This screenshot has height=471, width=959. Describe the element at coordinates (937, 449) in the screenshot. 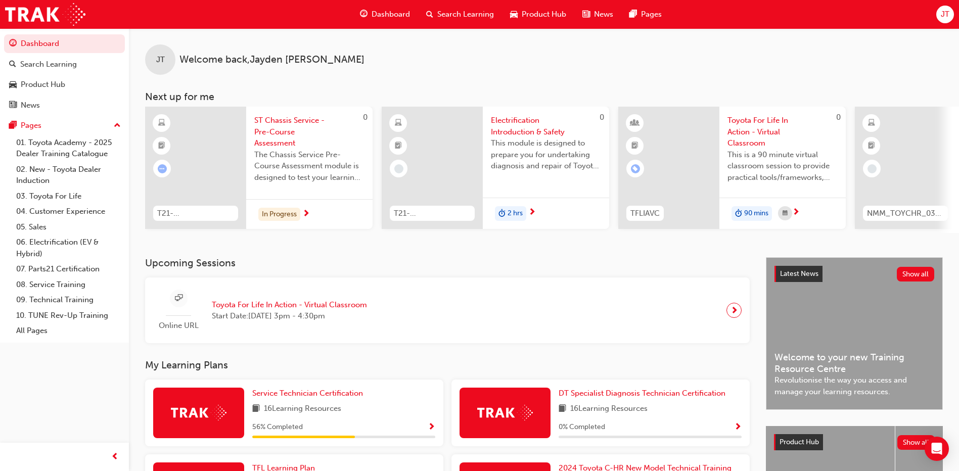

I see `div: Open Intercom Messenger` at that location.